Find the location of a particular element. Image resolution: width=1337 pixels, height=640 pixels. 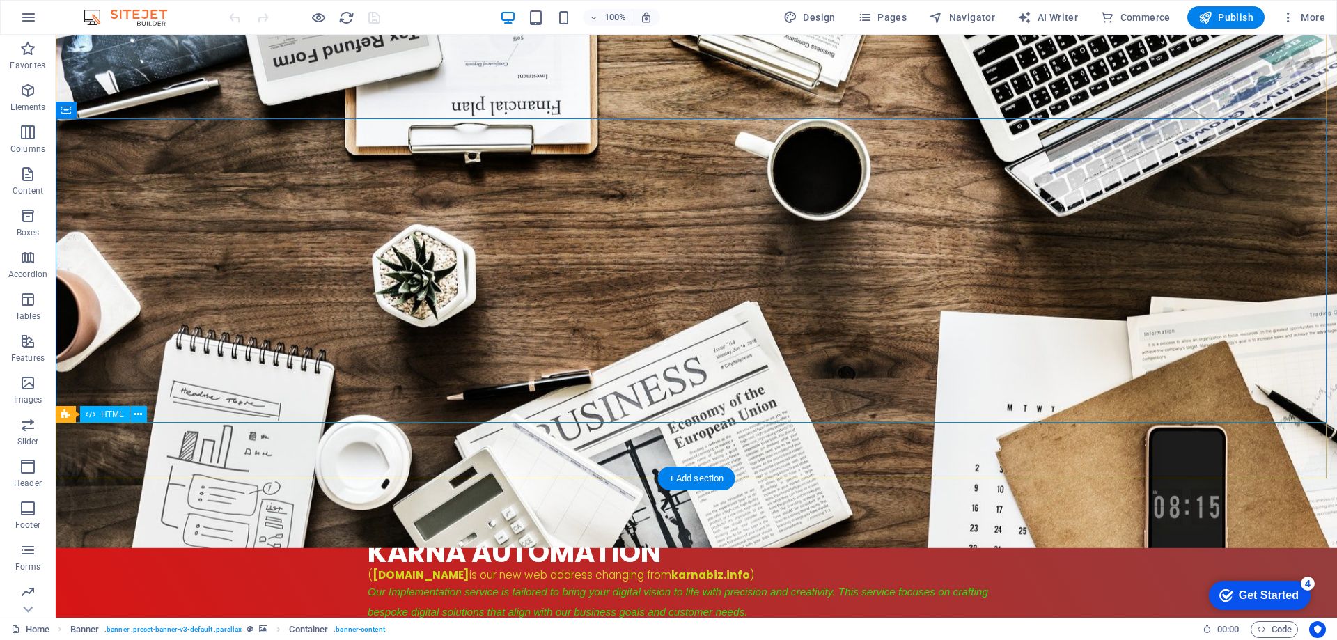

h6: 100% is located at coordinates (615, 17).